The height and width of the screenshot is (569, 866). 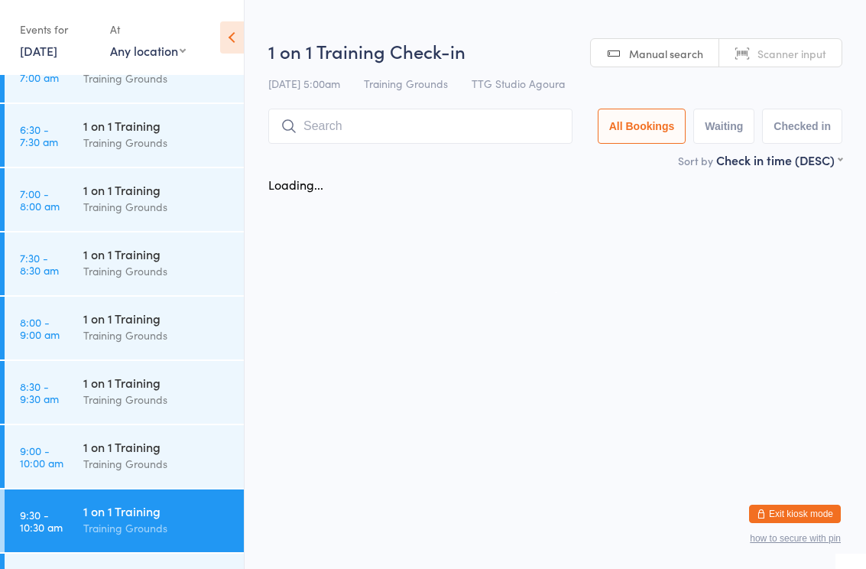 I want to click on time: 9:00 - 10:00 am, so click(x=41, y=456).